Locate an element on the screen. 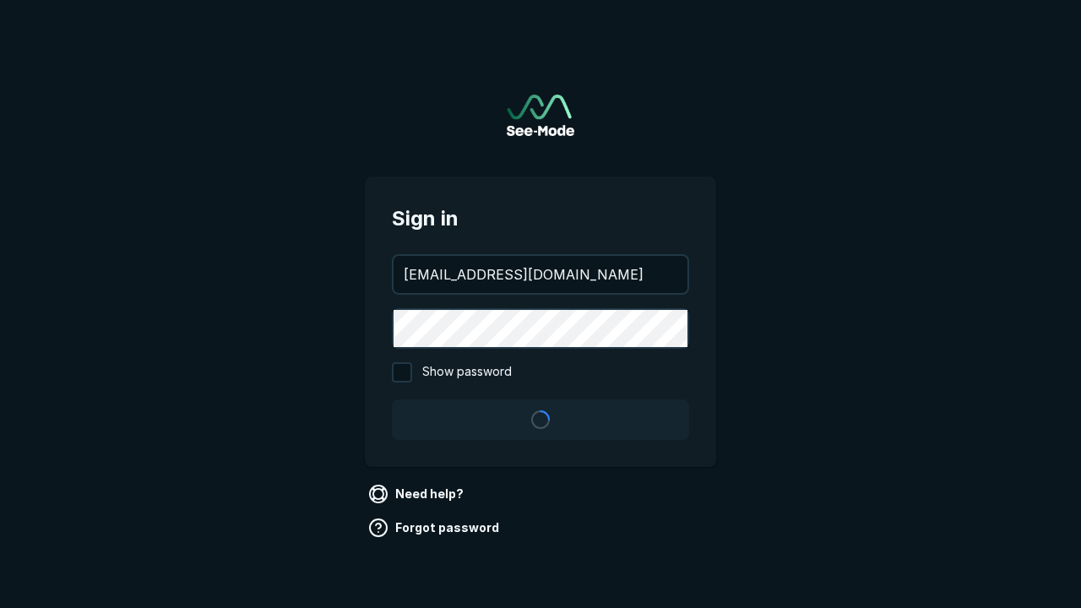 The height and width of the screenshot is (608, 1081). a: Need help? is located at coordinates (417, 494).